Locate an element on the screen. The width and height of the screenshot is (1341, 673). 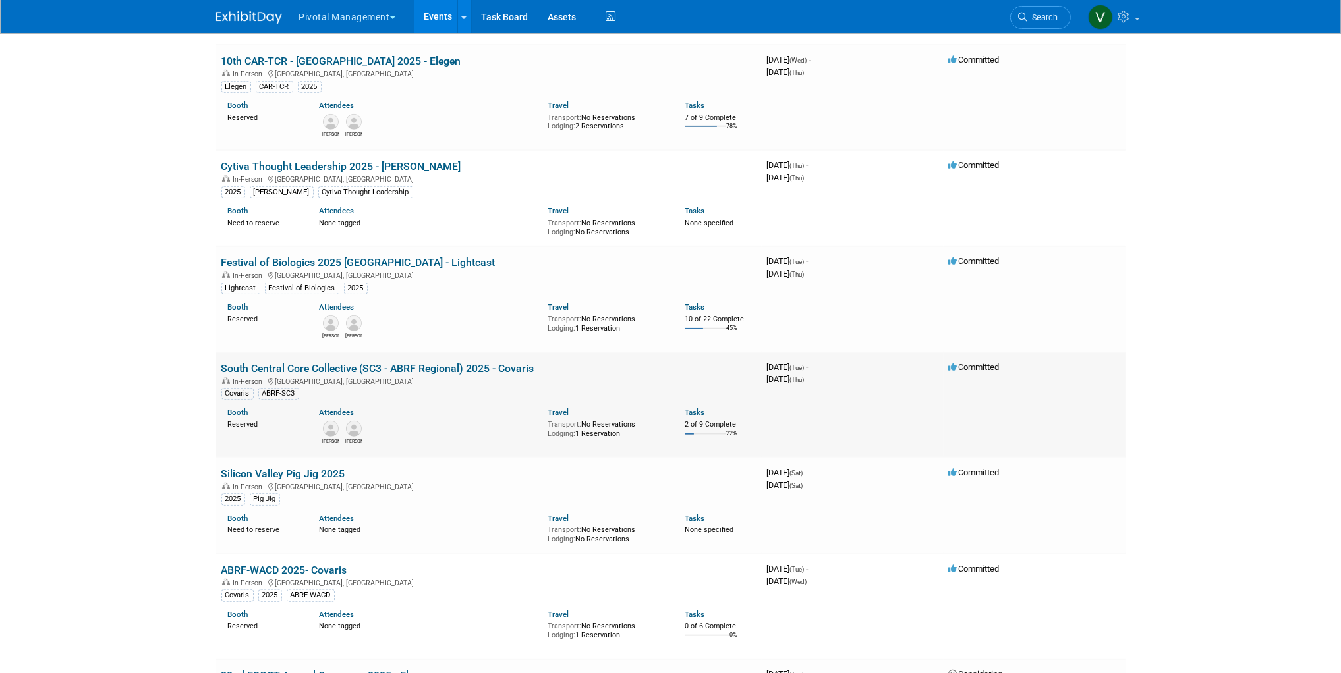
div: Elegen is located at coordinates (236, 87).